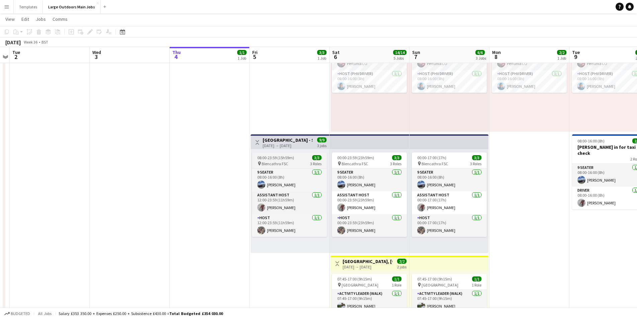  Describe the element at coordinates (97, 52) in the screenshot. I see `span: Wed` at that location.